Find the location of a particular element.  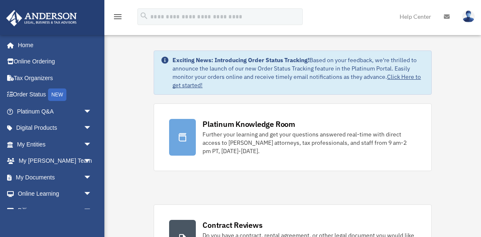

div: Further your learning and get your questions answered real-time with direct access to [PERSON_NAM... is located at coordinates (309, 143).